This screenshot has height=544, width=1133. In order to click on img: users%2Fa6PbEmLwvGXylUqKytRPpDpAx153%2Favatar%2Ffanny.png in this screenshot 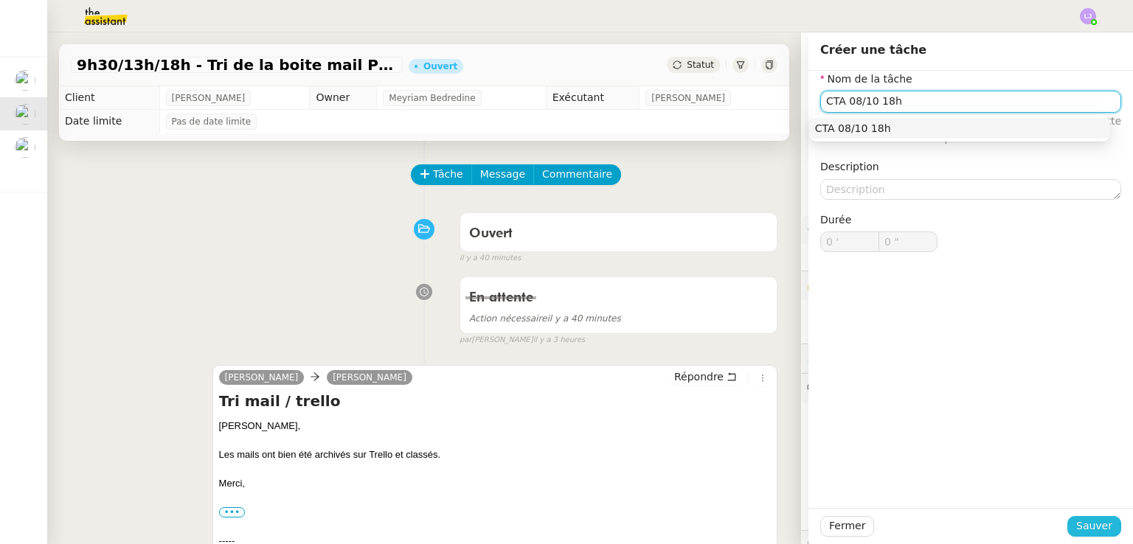, I will do `click(25, 148)`.